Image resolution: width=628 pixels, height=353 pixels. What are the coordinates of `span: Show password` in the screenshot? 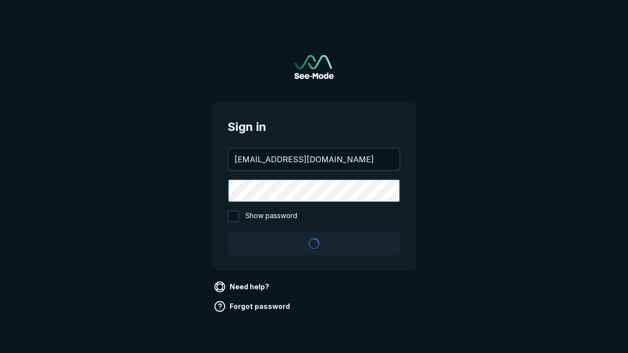 It's located at (271, 216).